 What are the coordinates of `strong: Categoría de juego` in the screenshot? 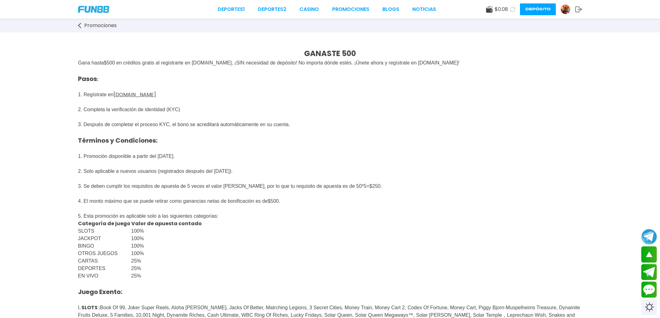 It's located at (104, 224).